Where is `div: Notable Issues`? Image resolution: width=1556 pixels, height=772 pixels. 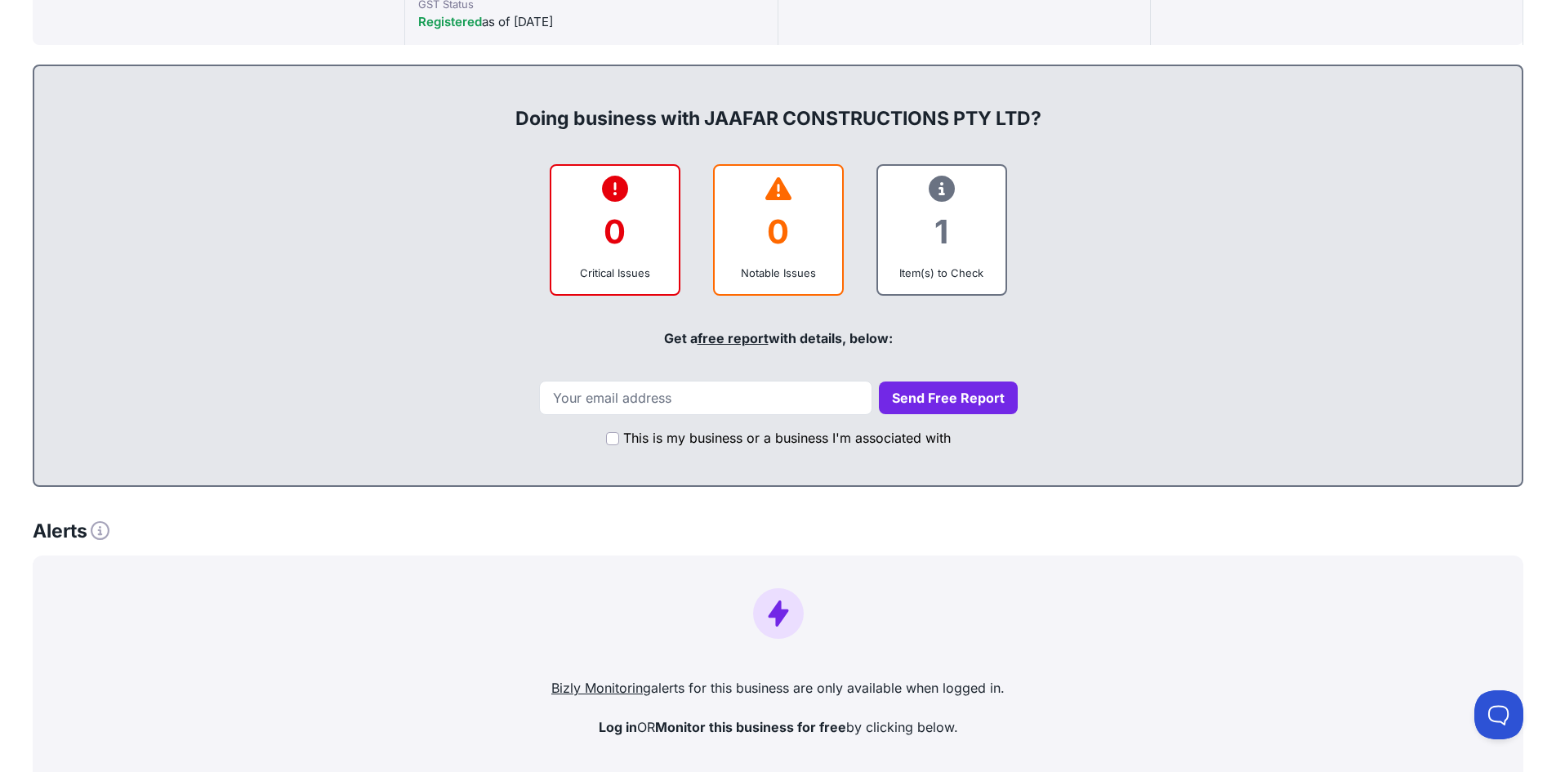 div: Notable Issues is located at coordinates (778, 273).